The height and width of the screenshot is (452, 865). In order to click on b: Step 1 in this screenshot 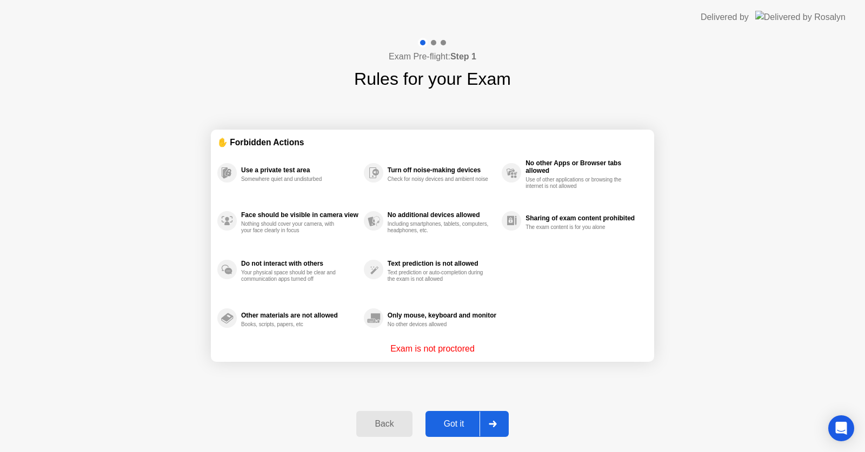, I will do `click(463, 56)`.